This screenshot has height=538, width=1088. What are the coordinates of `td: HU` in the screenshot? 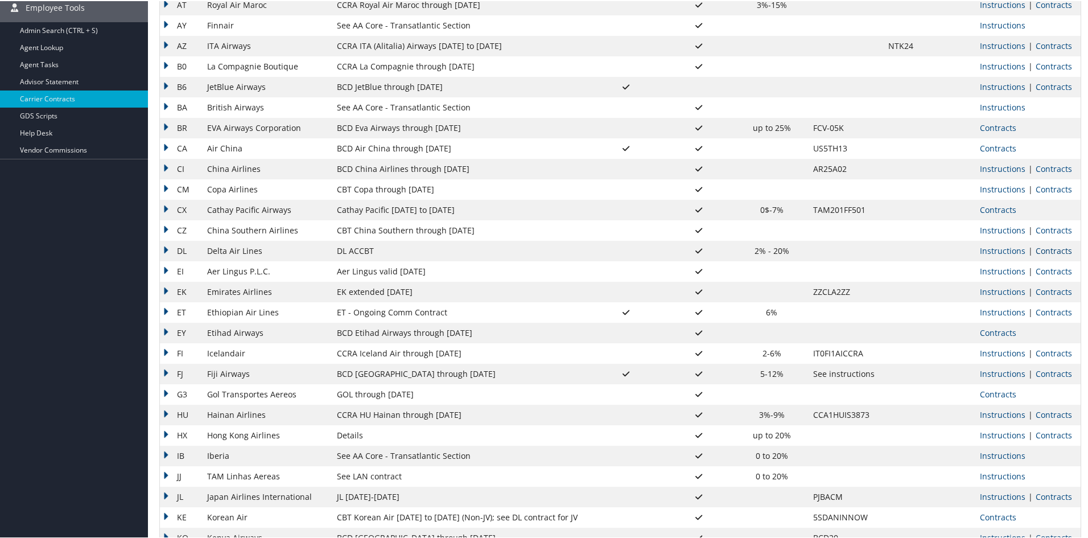 It's located at (180, 414).